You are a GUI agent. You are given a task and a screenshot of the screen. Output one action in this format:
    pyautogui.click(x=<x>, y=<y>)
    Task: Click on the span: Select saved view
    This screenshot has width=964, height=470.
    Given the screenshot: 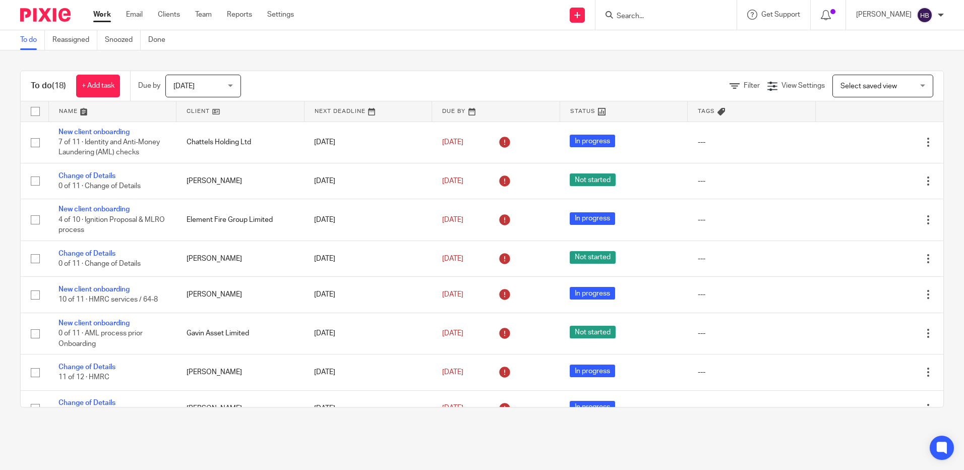 What is the action you would take?
    pyautogui.click(x=868, y=86)
    